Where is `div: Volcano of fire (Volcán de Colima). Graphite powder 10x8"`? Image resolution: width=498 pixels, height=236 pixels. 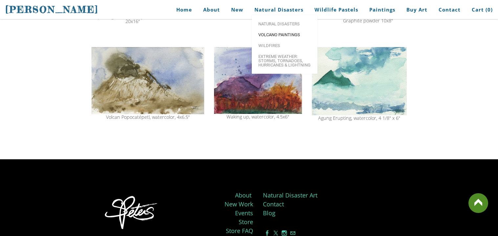
div: Volcano of fire (Volcán de Colima). Graphite powder 10x8" is located at coordinates (368, 18).